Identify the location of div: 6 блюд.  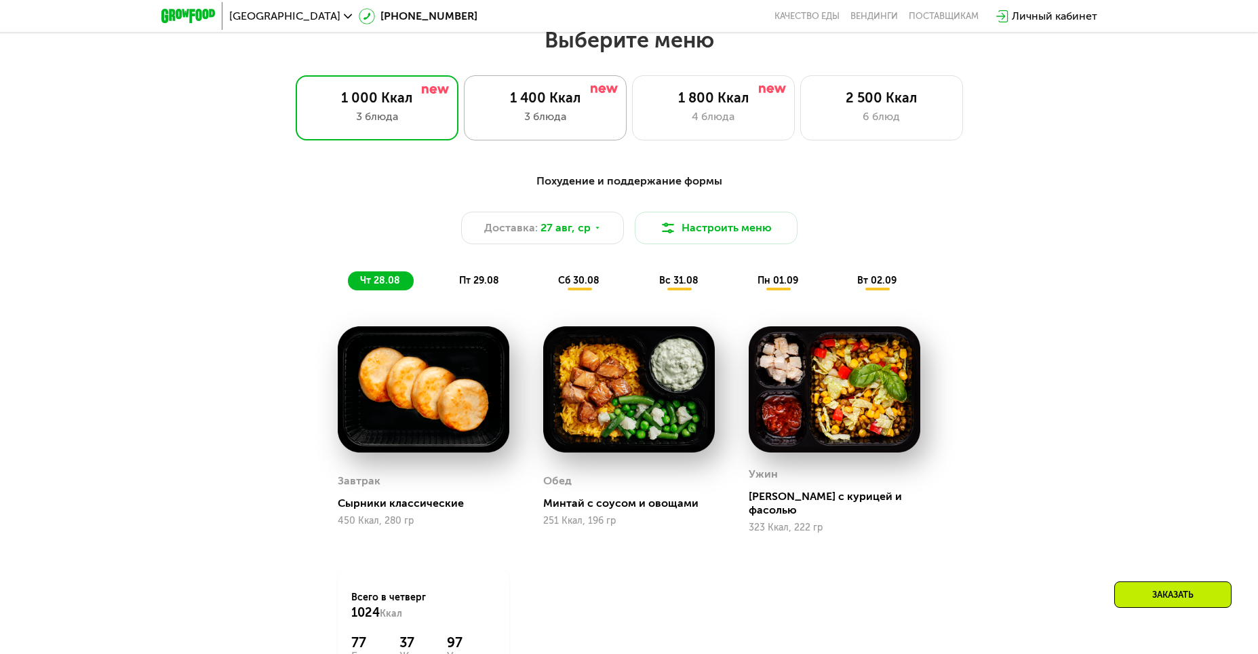
(882, 117).